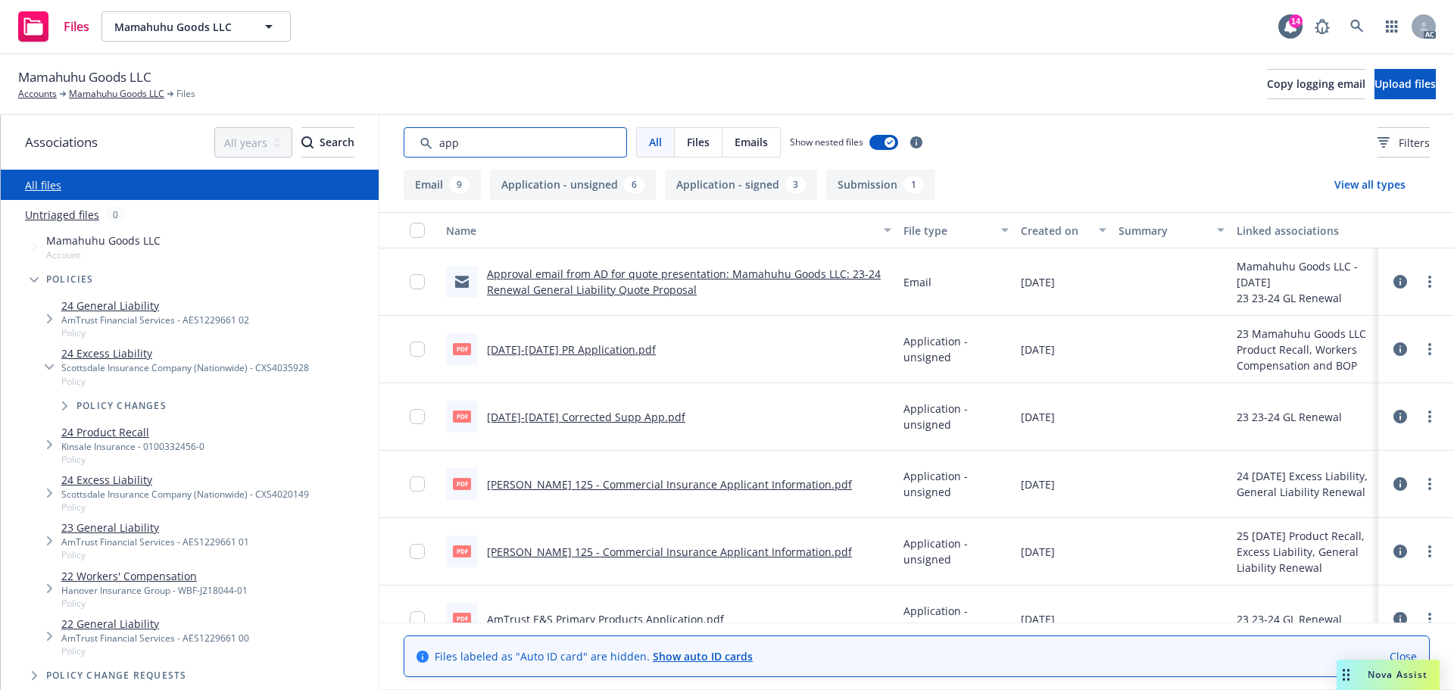  I want to click on a: Search, so click(1357, 27).